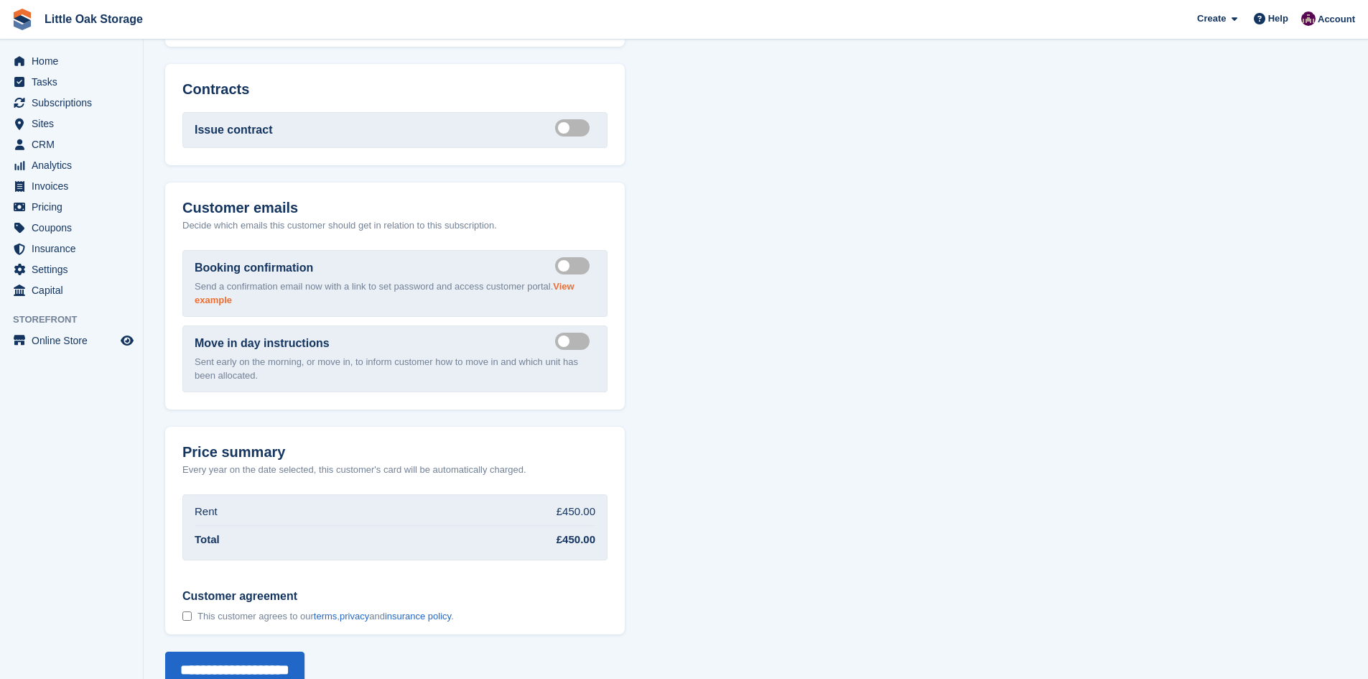 This screenshot has height=679, width=1368. I want to click on p: Every year on the date selected, this customer's card will be automatically charged., so click(354, 470).